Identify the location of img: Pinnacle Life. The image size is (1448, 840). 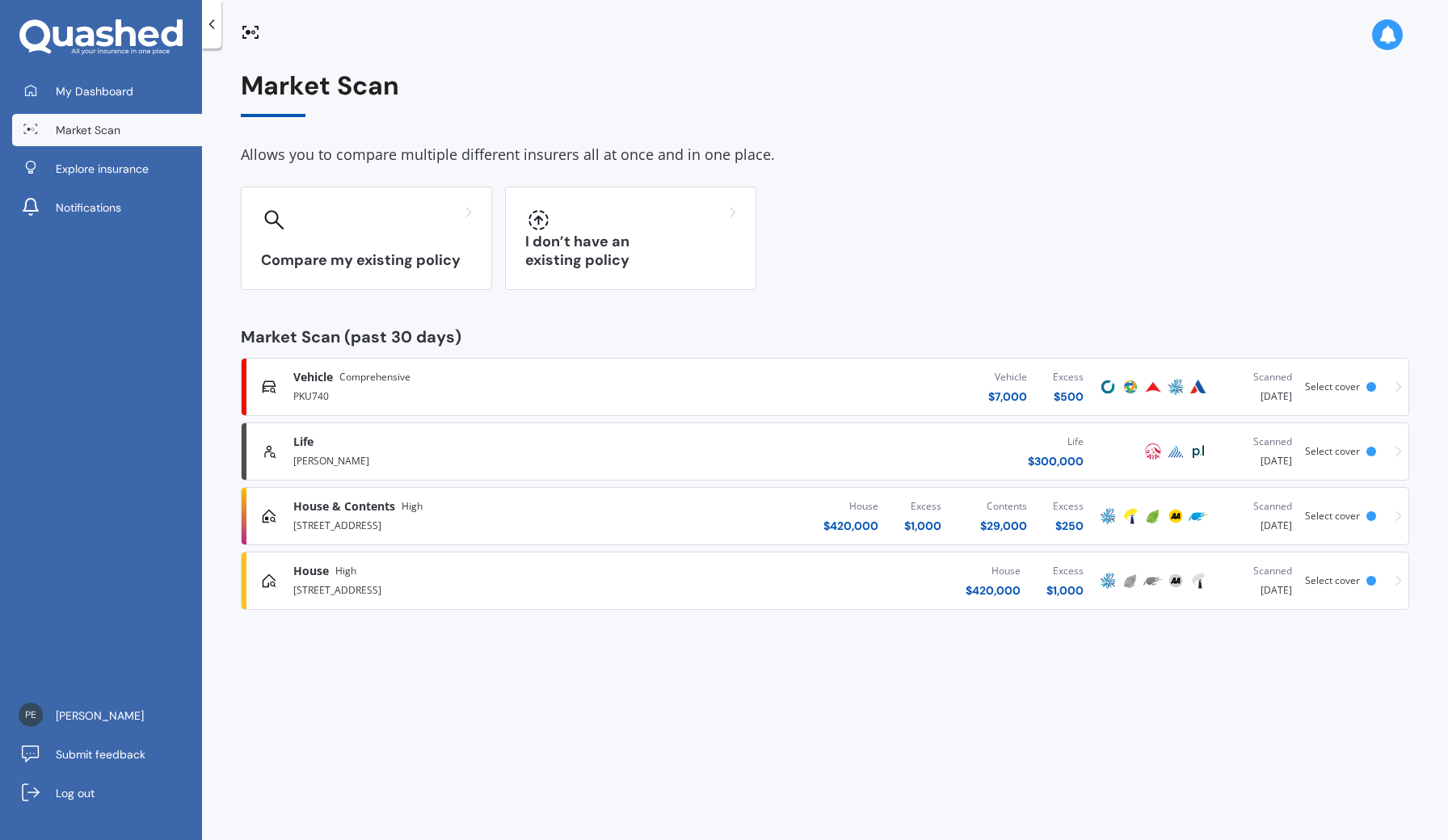
(1176, 451).